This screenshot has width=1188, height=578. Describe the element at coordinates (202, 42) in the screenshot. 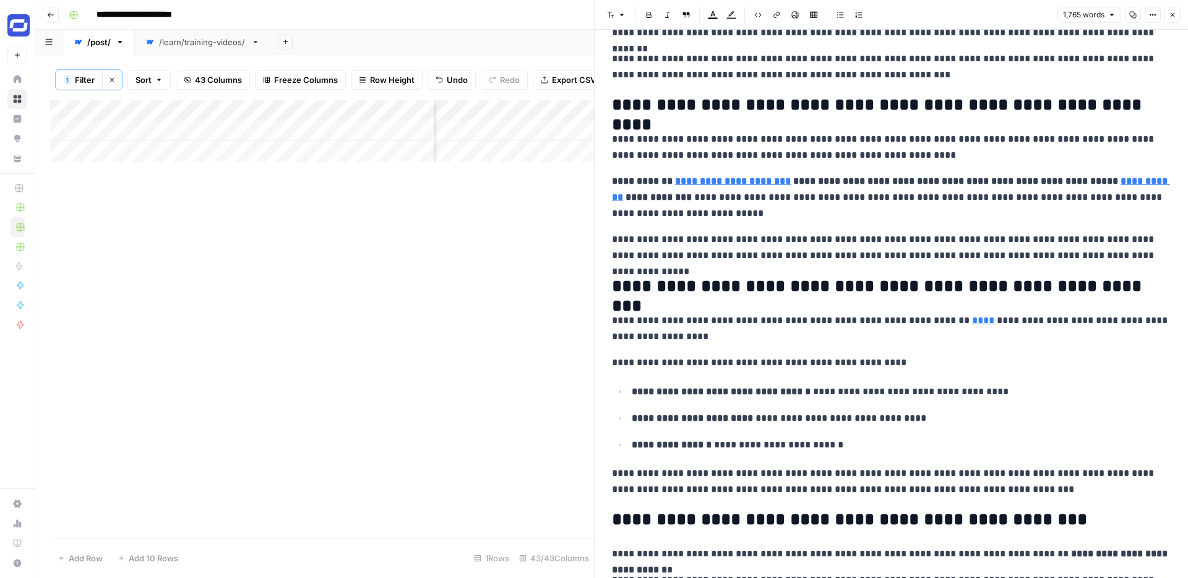

I see `a: /learn/training-videos/` at that location.